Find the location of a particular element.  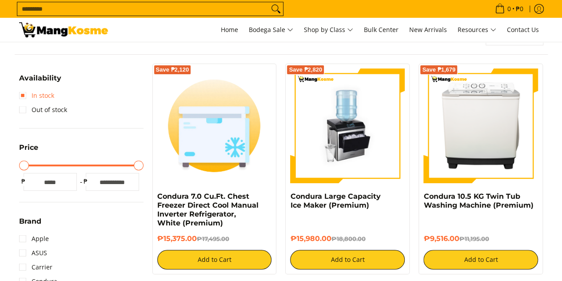

span: Save ₱2,820 is located at coordinates (305, 70).